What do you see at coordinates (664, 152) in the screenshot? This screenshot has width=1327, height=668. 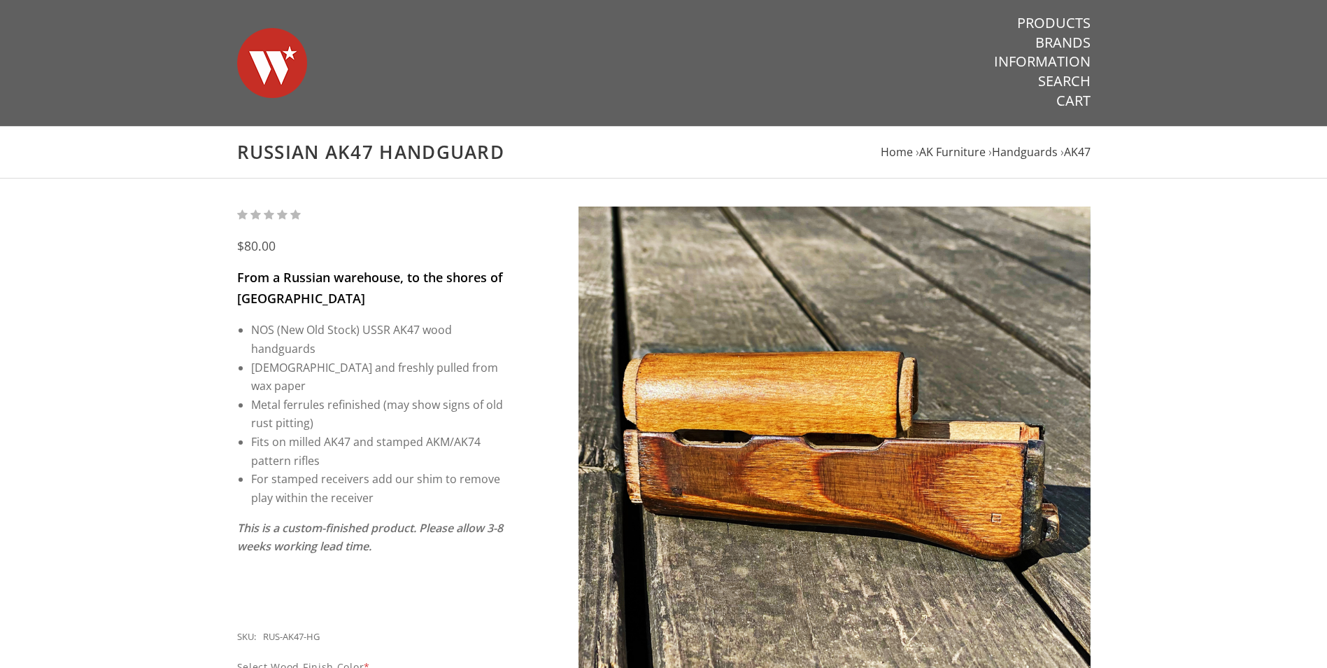 I see `h1: Russian AK47 Handguard` at bounding box center [664, 152].